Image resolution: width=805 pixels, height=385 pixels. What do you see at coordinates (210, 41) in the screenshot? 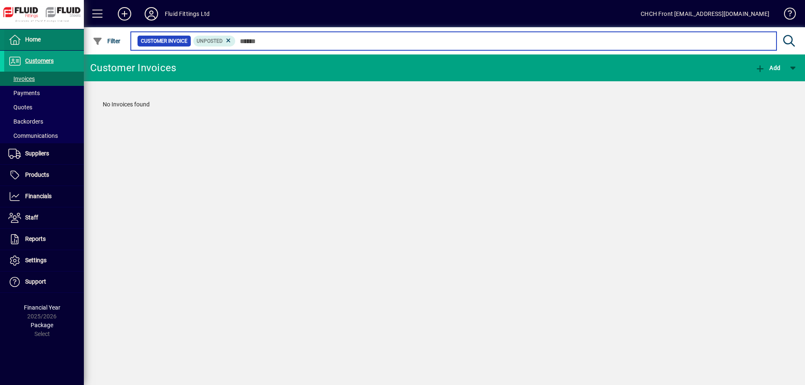
I see `span: Unposted` at bounding box center [210, 41].